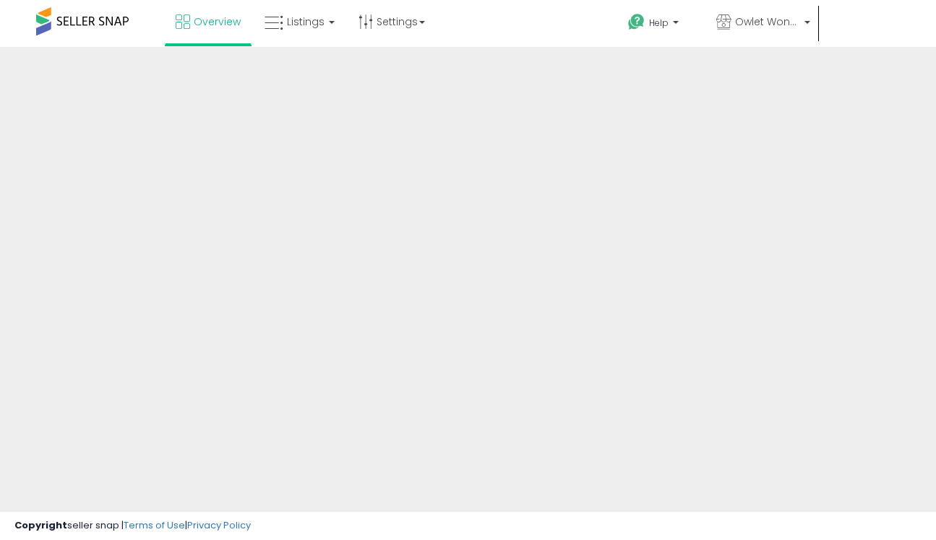  Describe the element at coordinates (219, 525) in the screenshot. I see `a: Privacy Policy` at that location.